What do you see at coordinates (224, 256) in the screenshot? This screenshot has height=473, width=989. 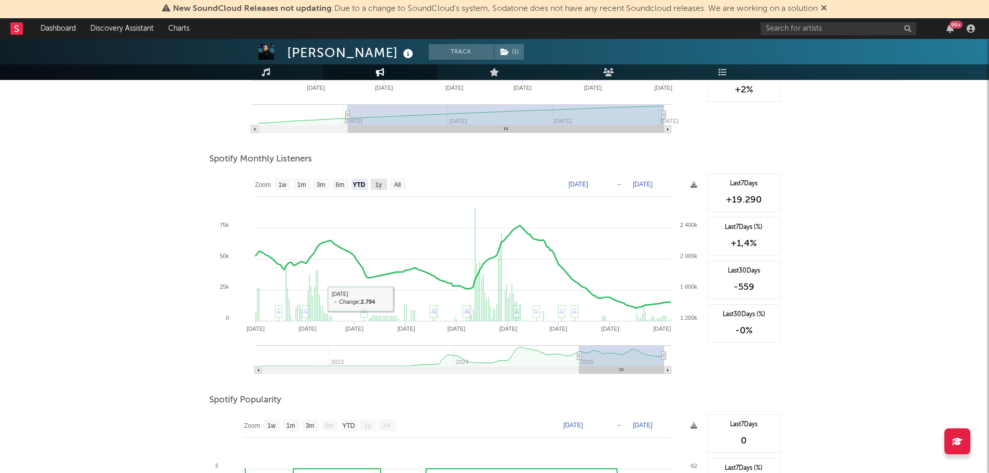 I see `text: 50k` at bounding box center [224, 256].